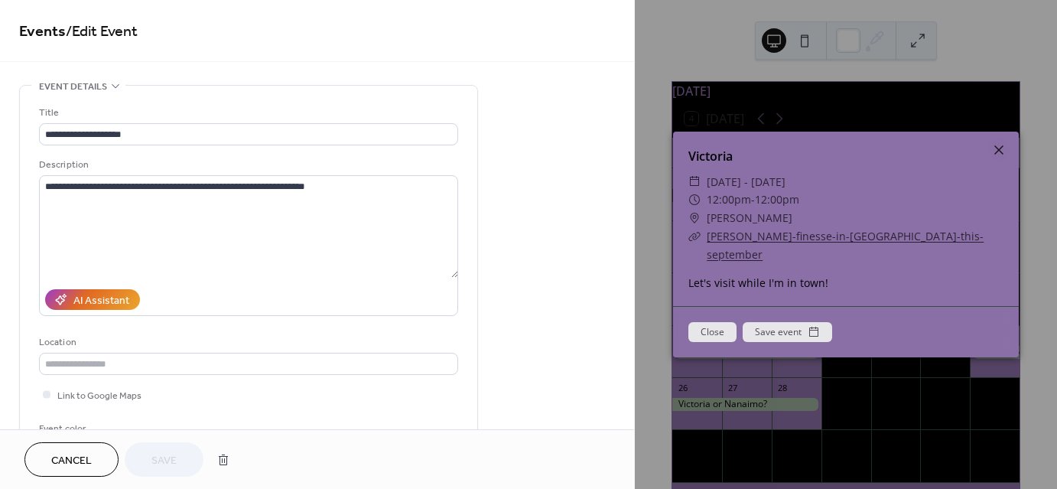 The height and width of the screenshot is (489, 1057). Describe the element at coordinates (712, 332) in the screenshot. I see `button: Close` at that location.